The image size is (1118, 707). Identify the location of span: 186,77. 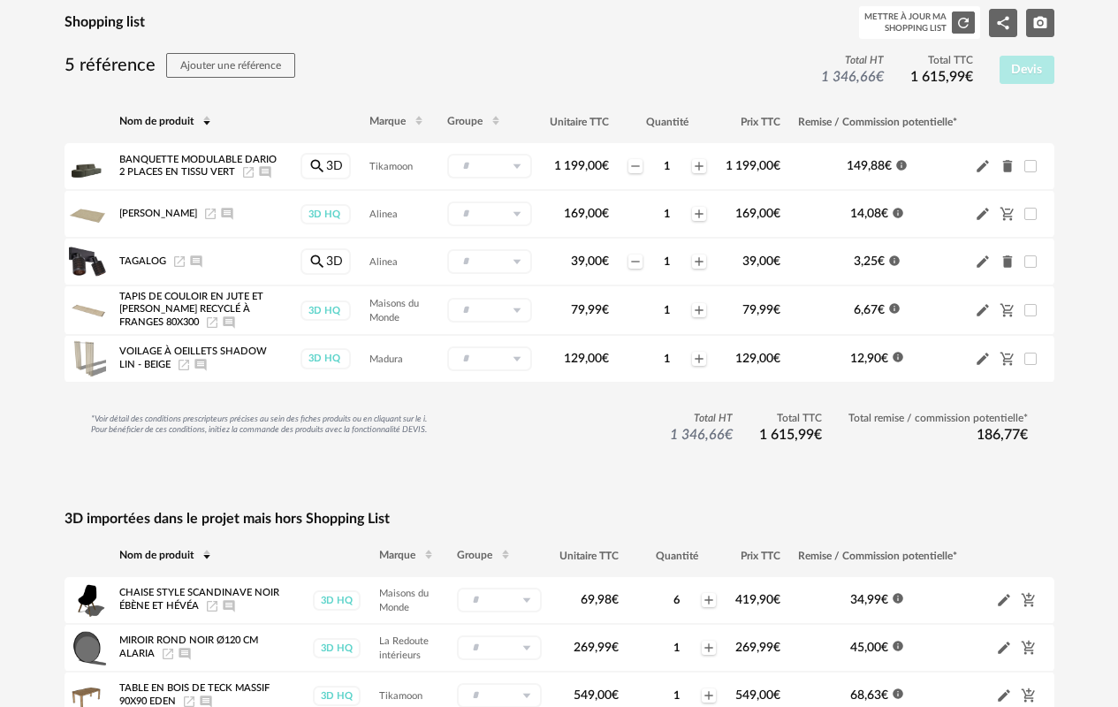
(1003, 435).